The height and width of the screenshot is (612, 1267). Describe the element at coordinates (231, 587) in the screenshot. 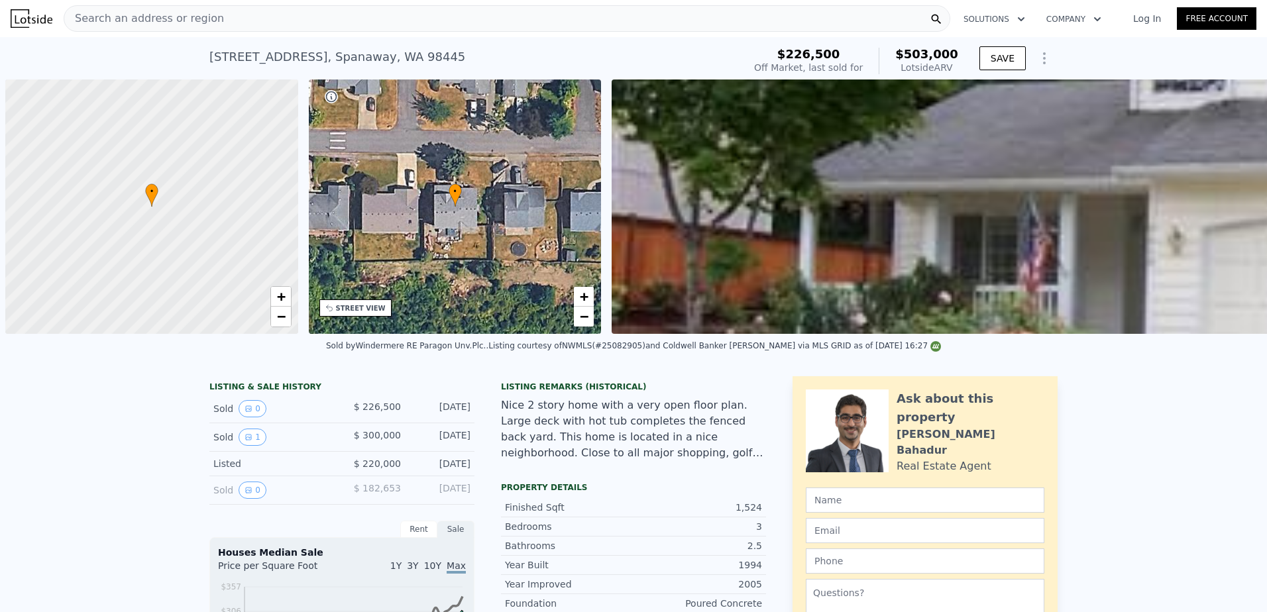

I see `tspan: $357` at that location.